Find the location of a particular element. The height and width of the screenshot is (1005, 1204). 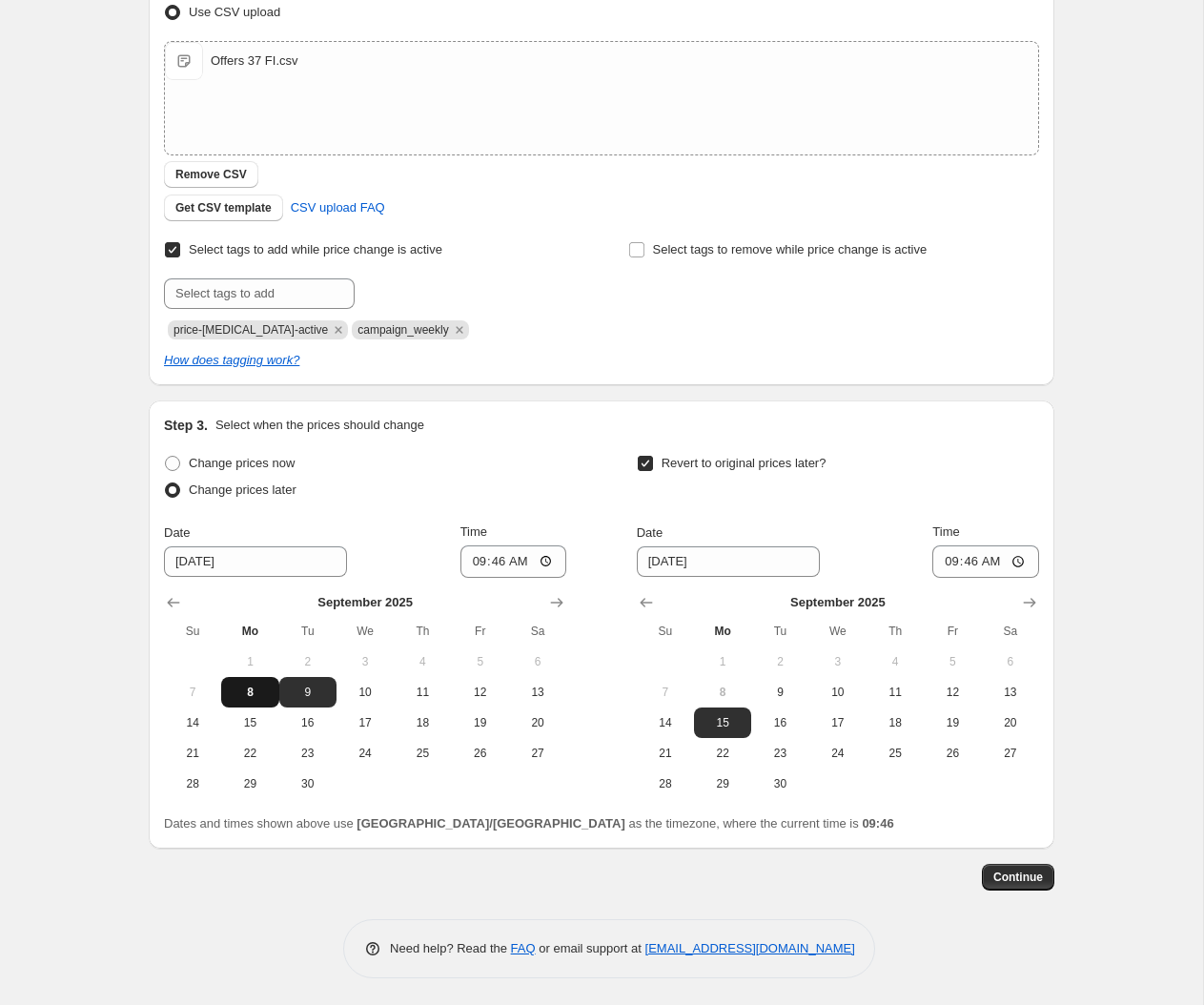

span: Change prices later is located at coordinates (242, 489).